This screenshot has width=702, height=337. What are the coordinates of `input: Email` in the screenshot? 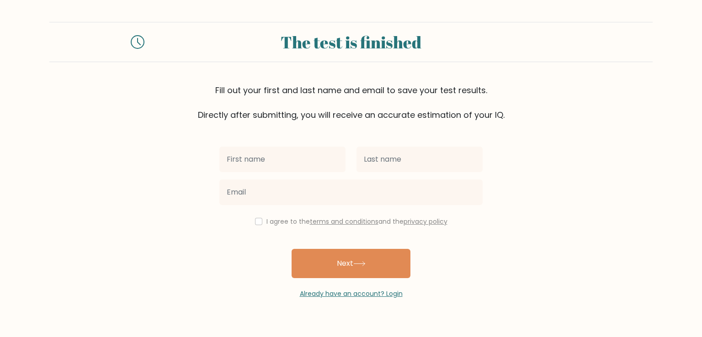 It's located at (351, 192).